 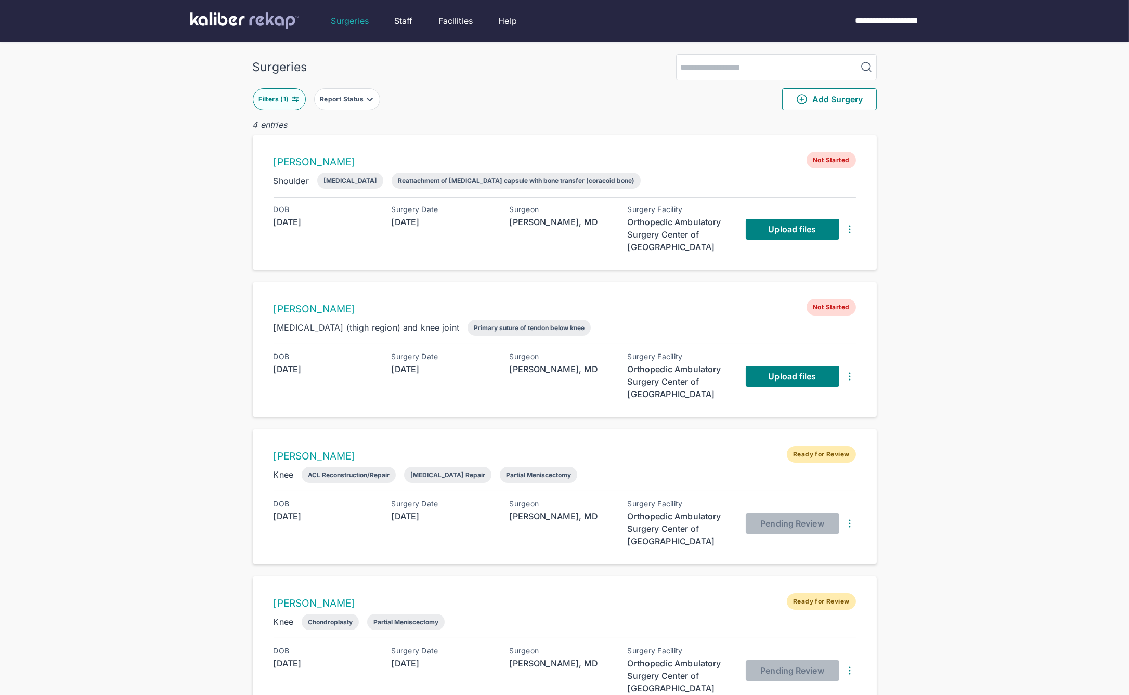 I want to click on div: Facilities, so click(x=456, y=21).